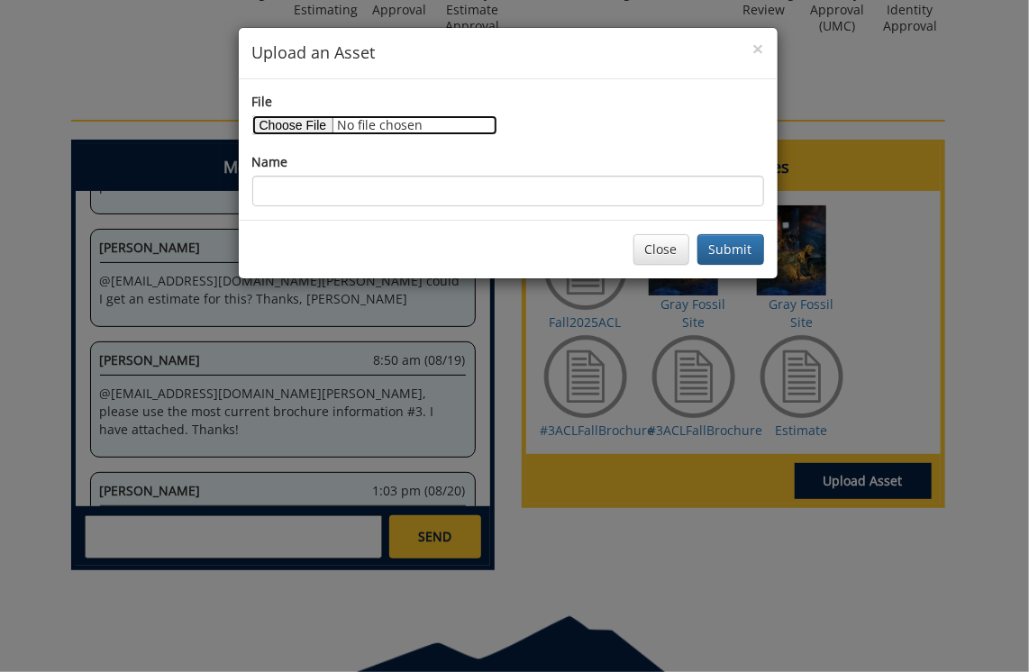 This screenshot has height=672, width=1029. I want to click on button: Submit, so click(731, 250).